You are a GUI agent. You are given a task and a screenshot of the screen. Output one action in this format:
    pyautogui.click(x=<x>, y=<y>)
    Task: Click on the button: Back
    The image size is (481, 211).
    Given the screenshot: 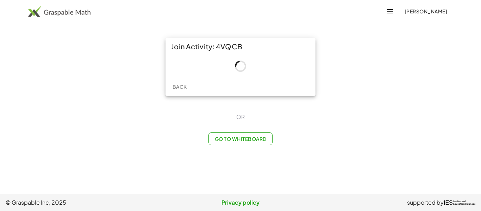 What is the action you would take?
    pyautogui.click(x=179, y=87)
    